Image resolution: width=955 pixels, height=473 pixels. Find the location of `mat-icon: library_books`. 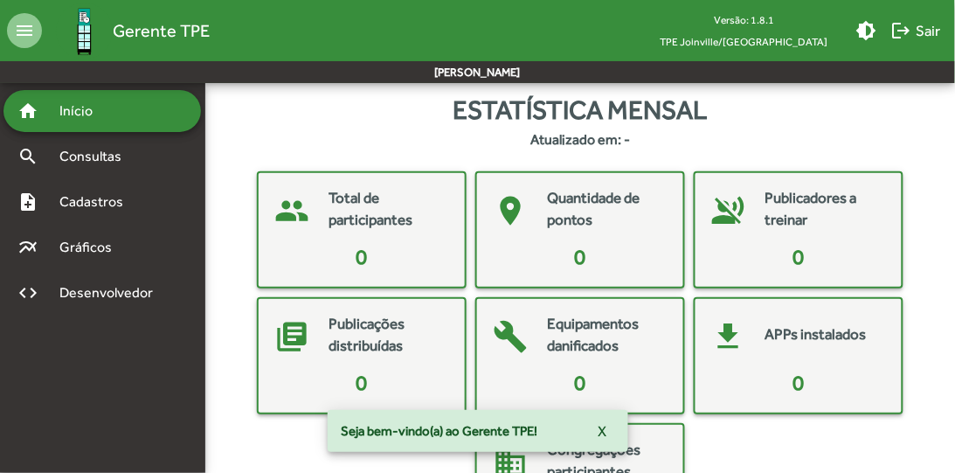

mat-icon: library_books is located at coordinates (292, 336).